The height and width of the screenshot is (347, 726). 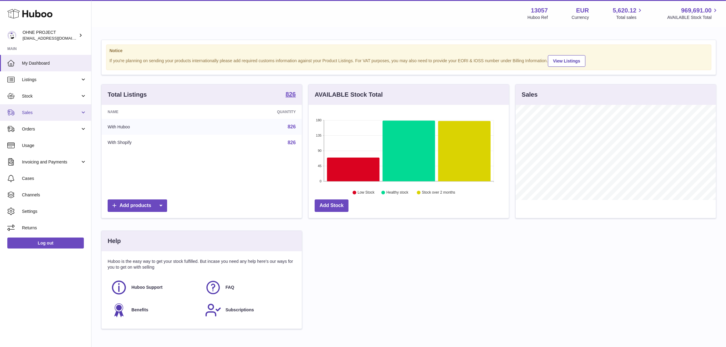 I want to click on p: Huboo is the easy way to get your stock fulfilled. But incase you need any help here's our ways f..., so click(x=202, y=264).